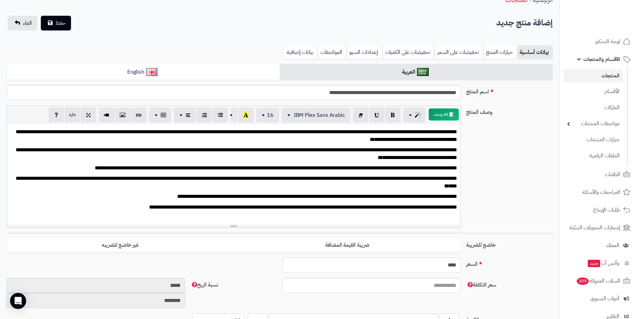  What do you see at coordinates (608, 42) in the screenshot?
I see `span: لوحة التحكم` at bounding box center [608, 42].